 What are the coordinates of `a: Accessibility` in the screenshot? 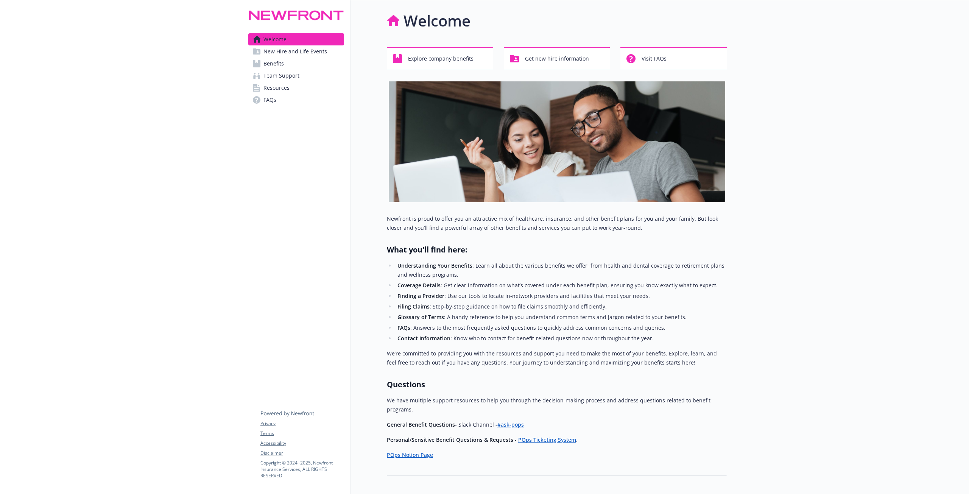 It's located at (302, 443).